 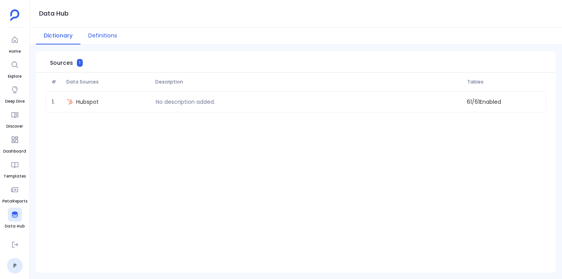 I want to click on a: Discover, so click(x=14, y=119).